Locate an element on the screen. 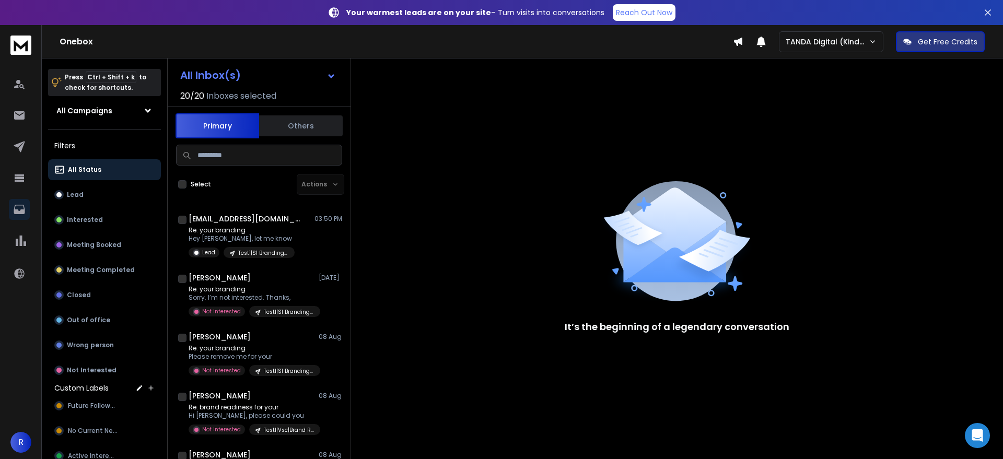  p: Interested is located at coordinates (85, 220).